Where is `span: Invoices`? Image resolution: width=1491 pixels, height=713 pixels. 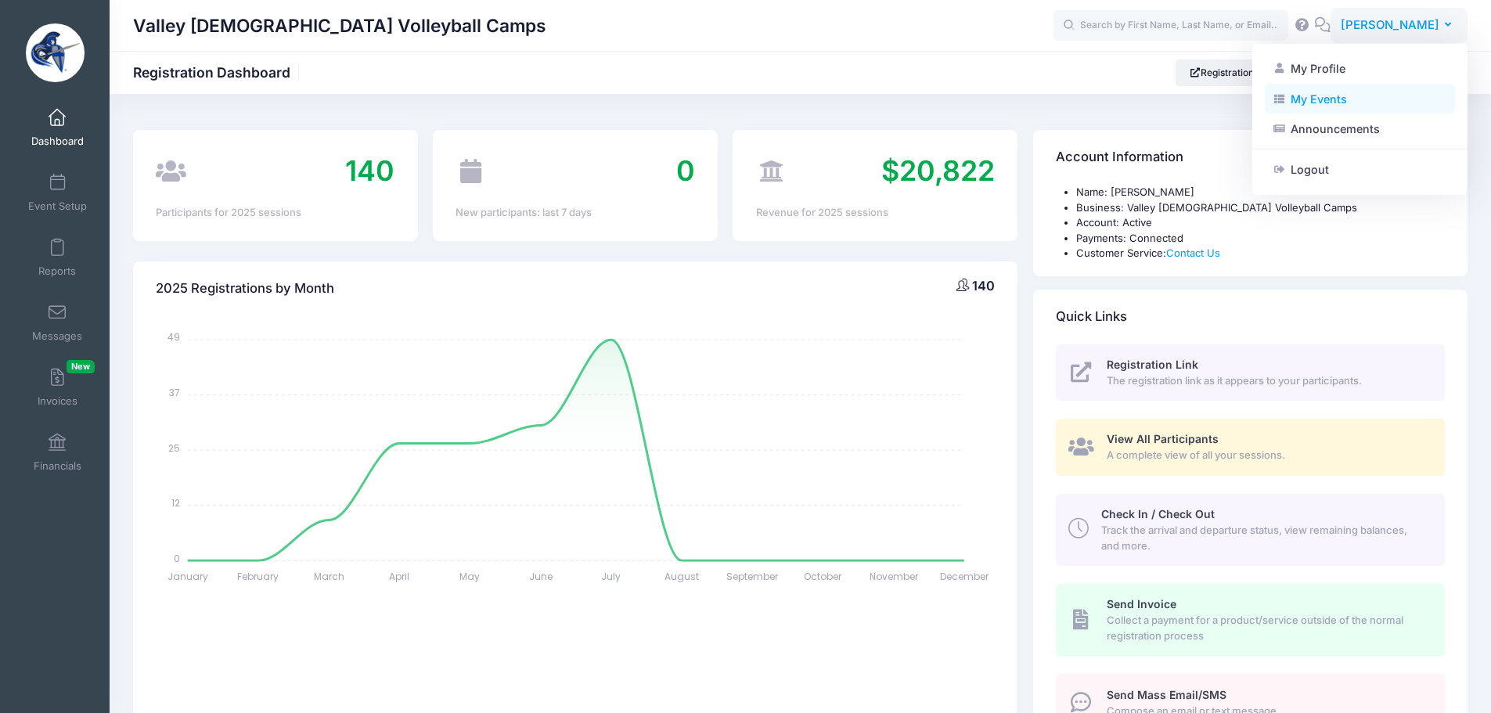
span: Invoices is located at coordinates (57, 401).